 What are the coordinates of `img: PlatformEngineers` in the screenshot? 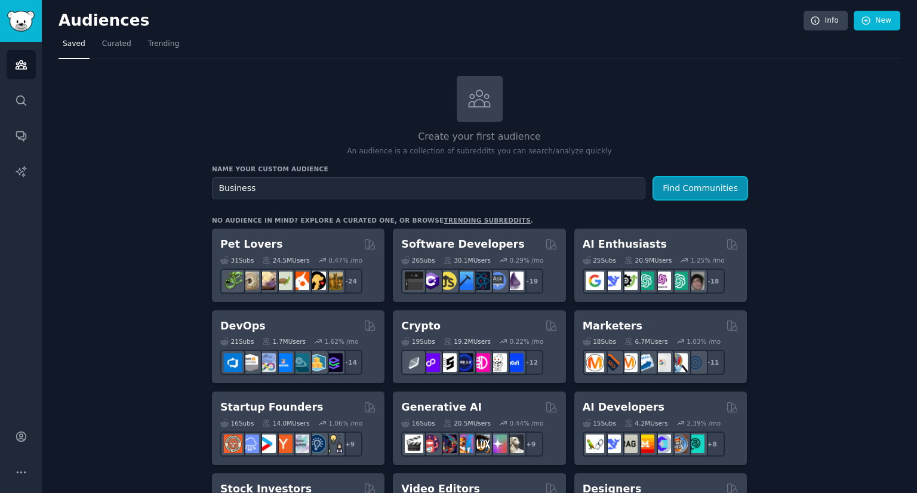 It's located at (333, 363).